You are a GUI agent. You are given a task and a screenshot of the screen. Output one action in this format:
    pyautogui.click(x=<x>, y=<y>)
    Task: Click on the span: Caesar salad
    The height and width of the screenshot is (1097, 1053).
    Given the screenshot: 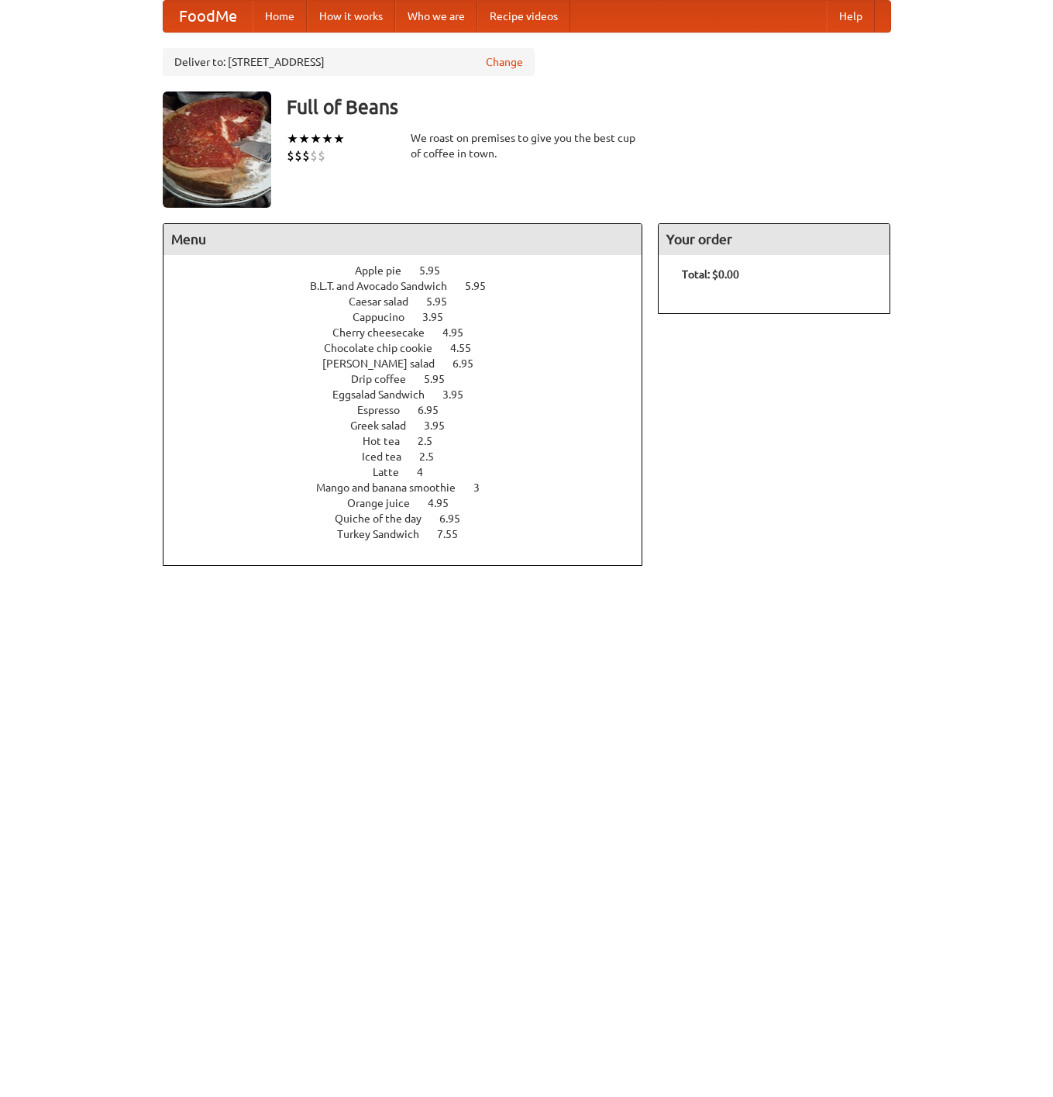 What is the action you would take?
    pyautogui.click(x=386, y=301)
    